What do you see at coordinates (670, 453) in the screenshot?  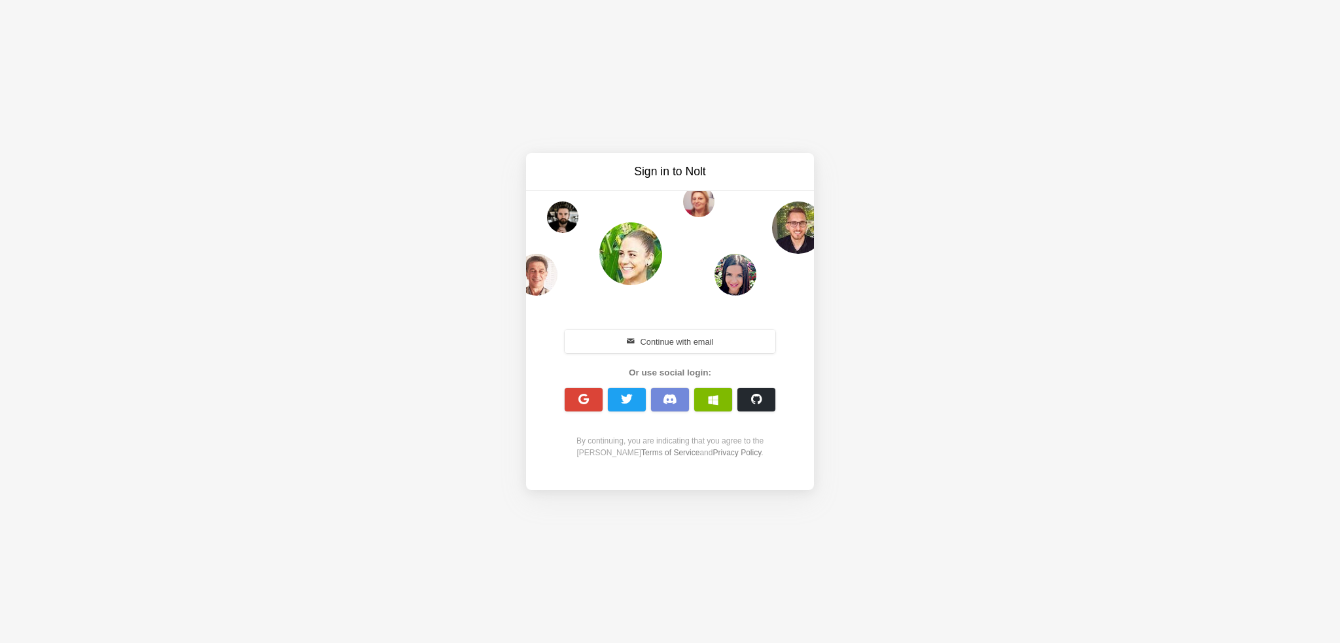 I see `a: Terms of Service` at bounding box center [670, 453].